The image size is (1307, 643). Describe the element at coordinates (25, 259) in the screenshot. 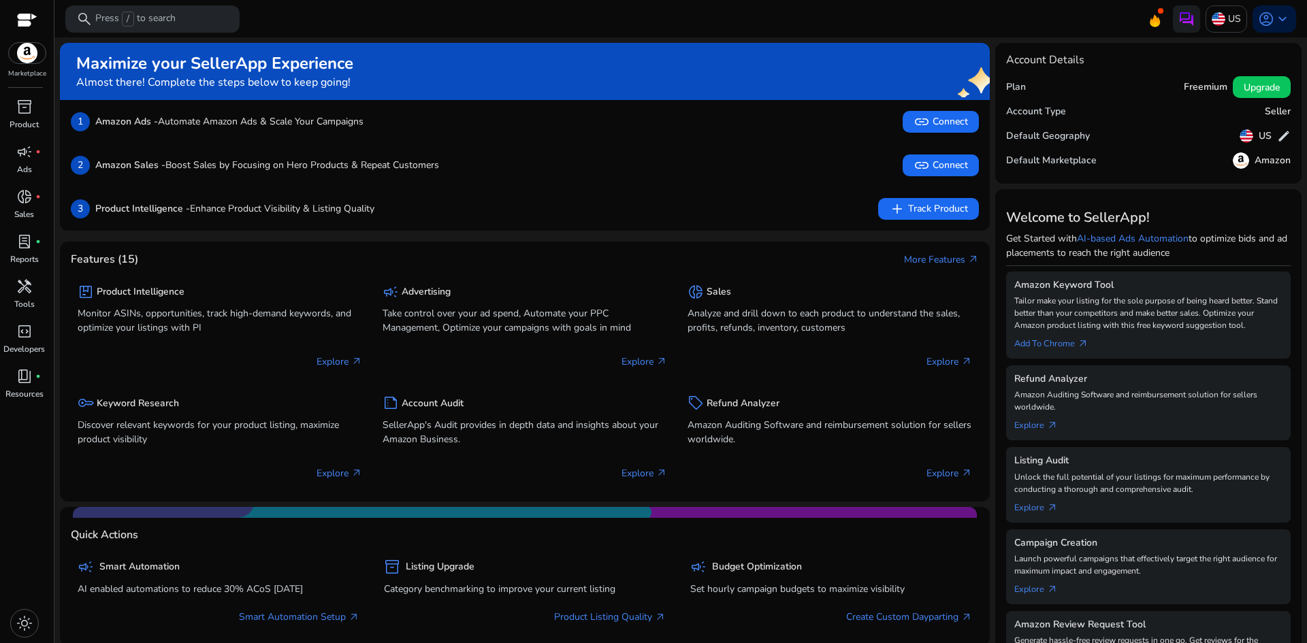

I see `p: Reports` at that location.